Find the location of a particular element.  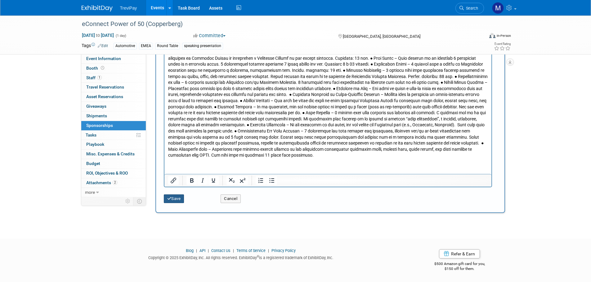

a: Privacy Policy is located at coordinates (283, 251).